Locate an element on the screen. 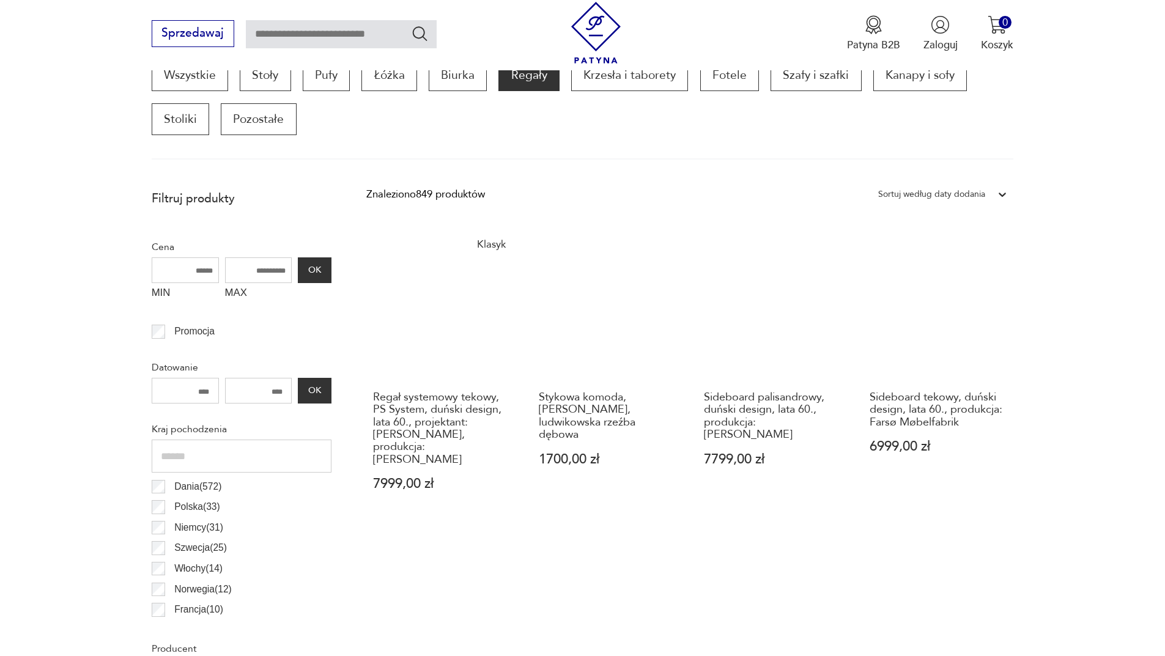 This screenshot has height=656, width=1165. a: Fotele is located at coordinates (730, 75).